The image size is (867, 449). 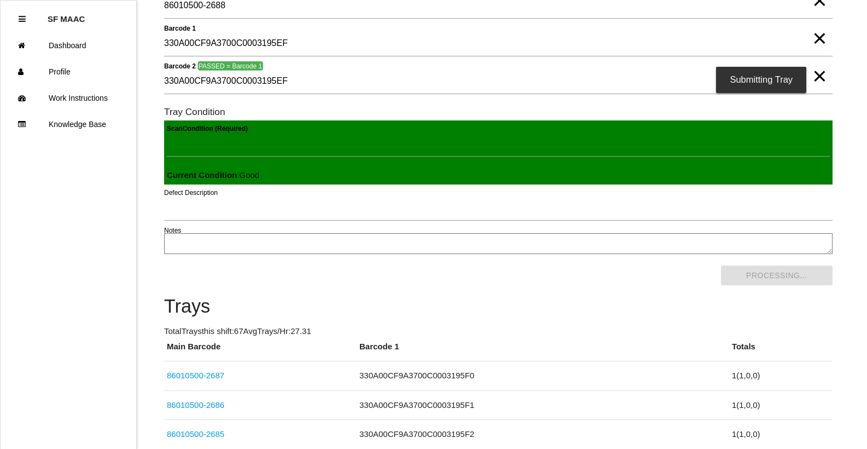 What do you see at coordinates (68, 124) in the screenshot?
I see `a: Knowledge Base` at bounding box center [68, 124].